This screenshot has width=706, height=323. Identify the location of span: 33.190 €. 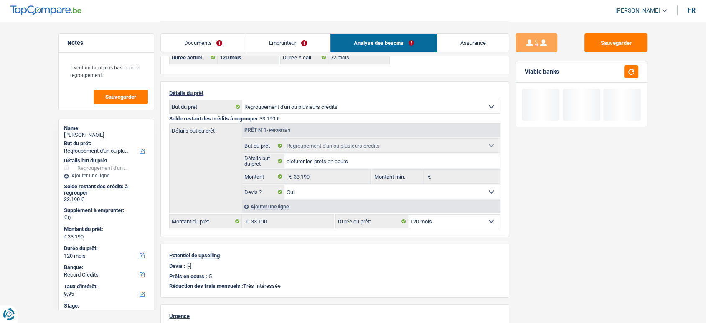
(270, 118).